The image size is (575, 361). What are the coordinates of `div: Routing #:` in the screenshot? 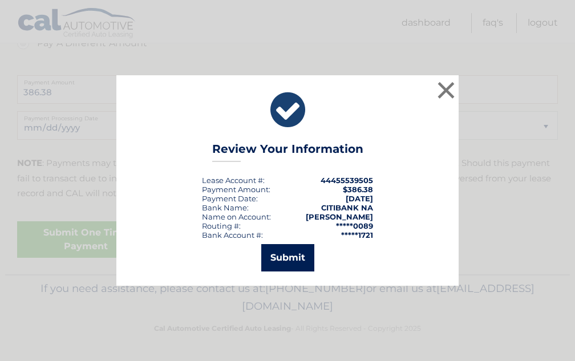 It's located at (221, 226).